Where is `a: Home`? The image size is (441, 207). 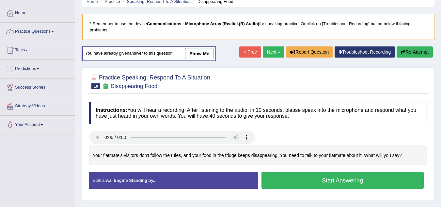
a: Home is located at coordinates (38, 12).